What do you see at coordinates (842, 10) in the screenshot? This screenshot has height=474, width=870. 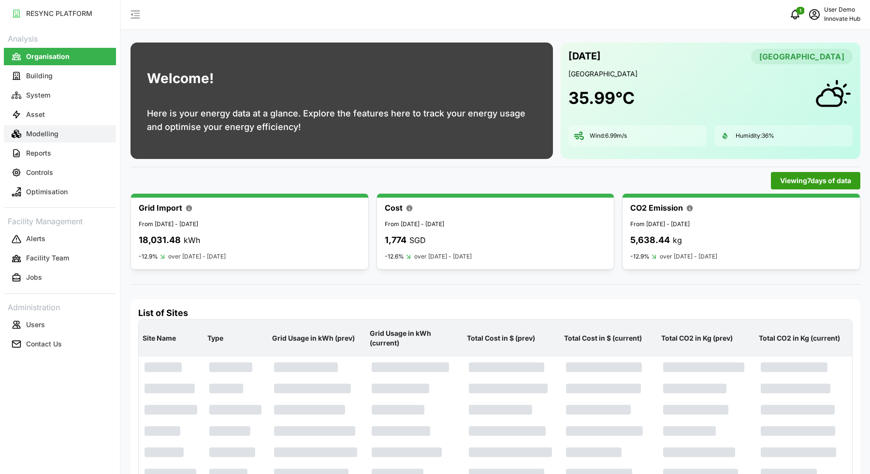 I see `p: User Demo` at bounding box center [842, 10].